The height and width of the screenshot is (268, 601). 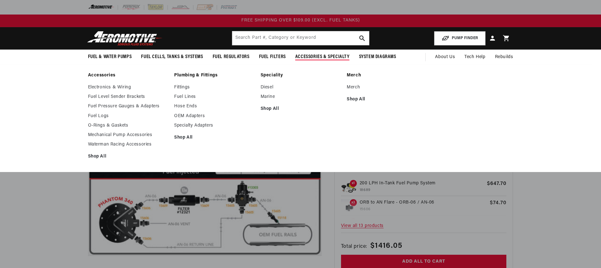 I want to click on span: $647.70, so click(x=497, y=184).